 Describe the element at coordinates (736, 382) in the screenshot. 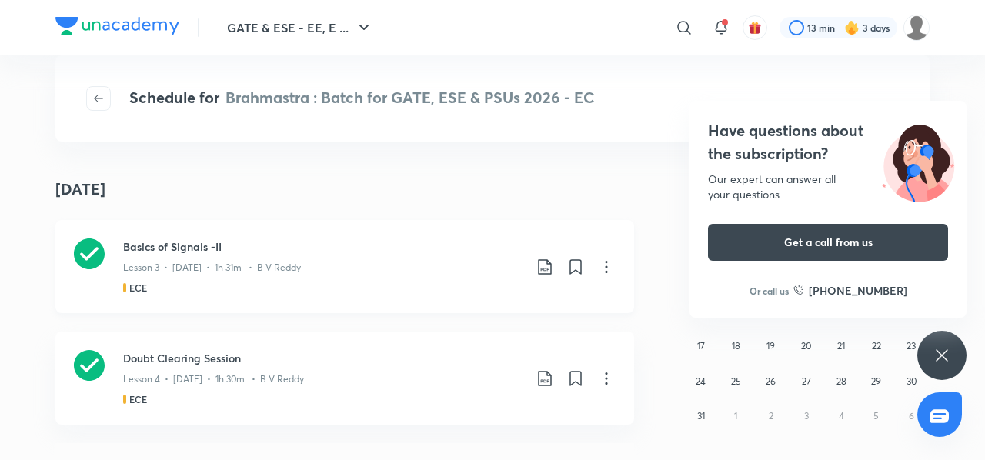

I see `button: August 25, 2025` at that location.